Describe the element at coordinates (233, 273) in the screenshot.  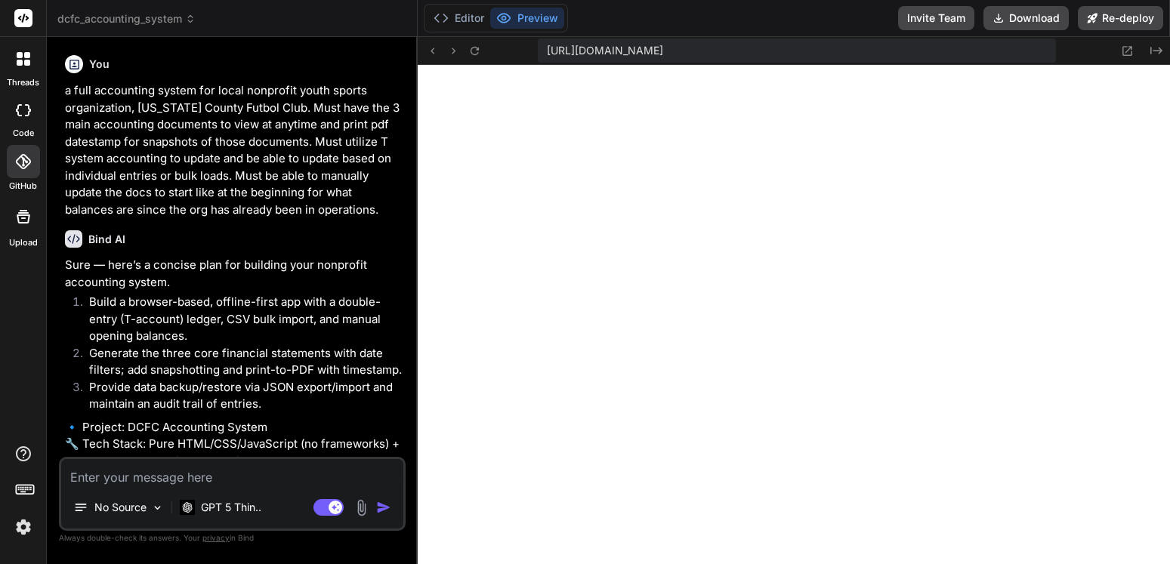
I see `p: Sure — here’s a concise plan for building your nonprofit accounting system.` at that location.